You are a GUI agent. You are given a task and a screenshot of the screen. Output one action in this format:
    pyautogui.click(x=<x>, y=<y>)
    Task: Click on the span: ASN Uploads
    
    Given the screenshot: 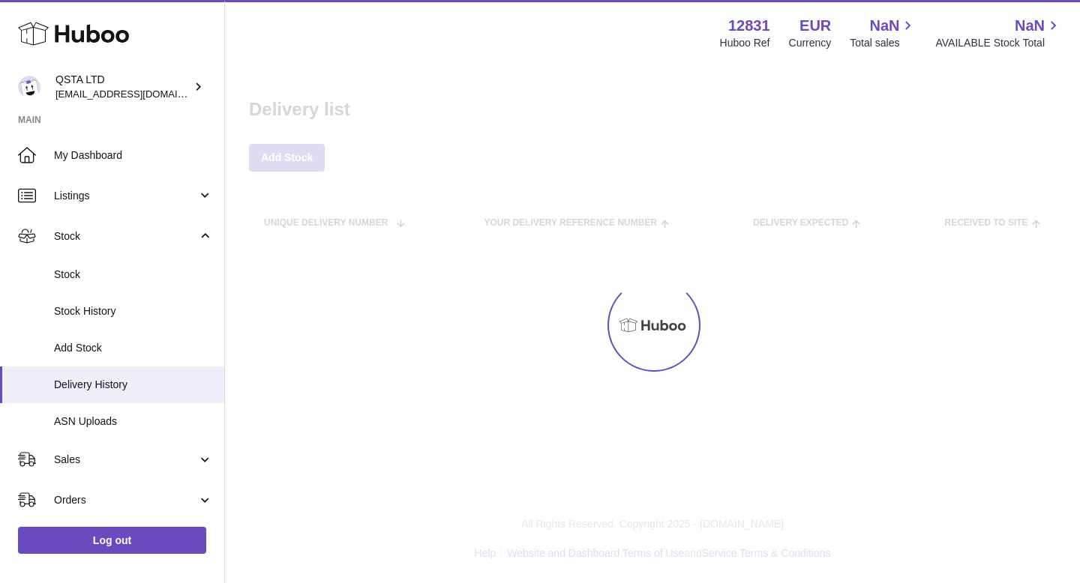 What is the action you would take?
    pyautogui.click(x=133, y=421)
    